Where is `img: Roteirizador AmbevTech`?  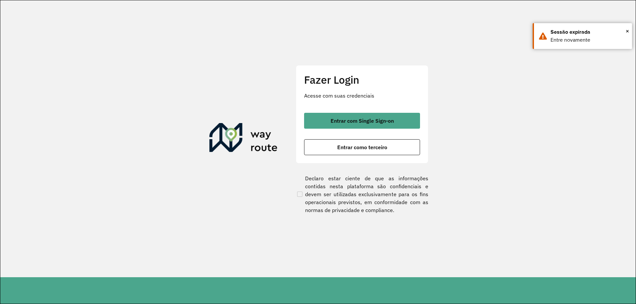 img: Roteirizador AmbevTech is located at coordinates (243, 139).